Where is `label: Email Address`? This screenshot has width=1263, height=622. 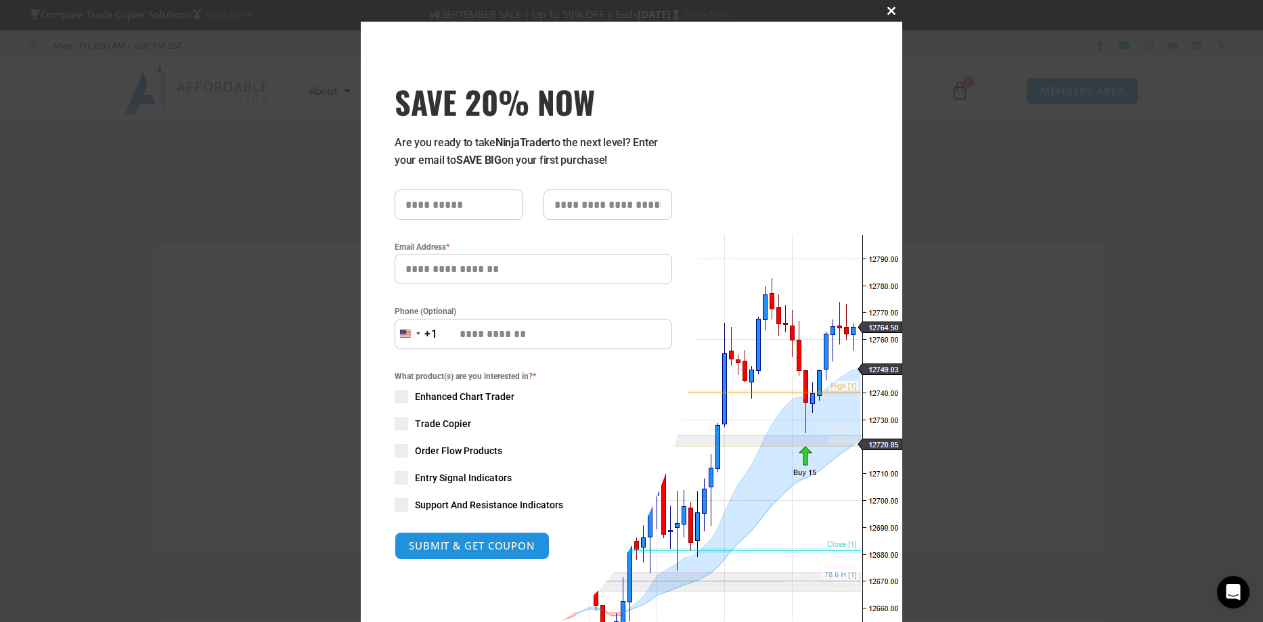
label: Email Address is located at coordinates (533, 247).